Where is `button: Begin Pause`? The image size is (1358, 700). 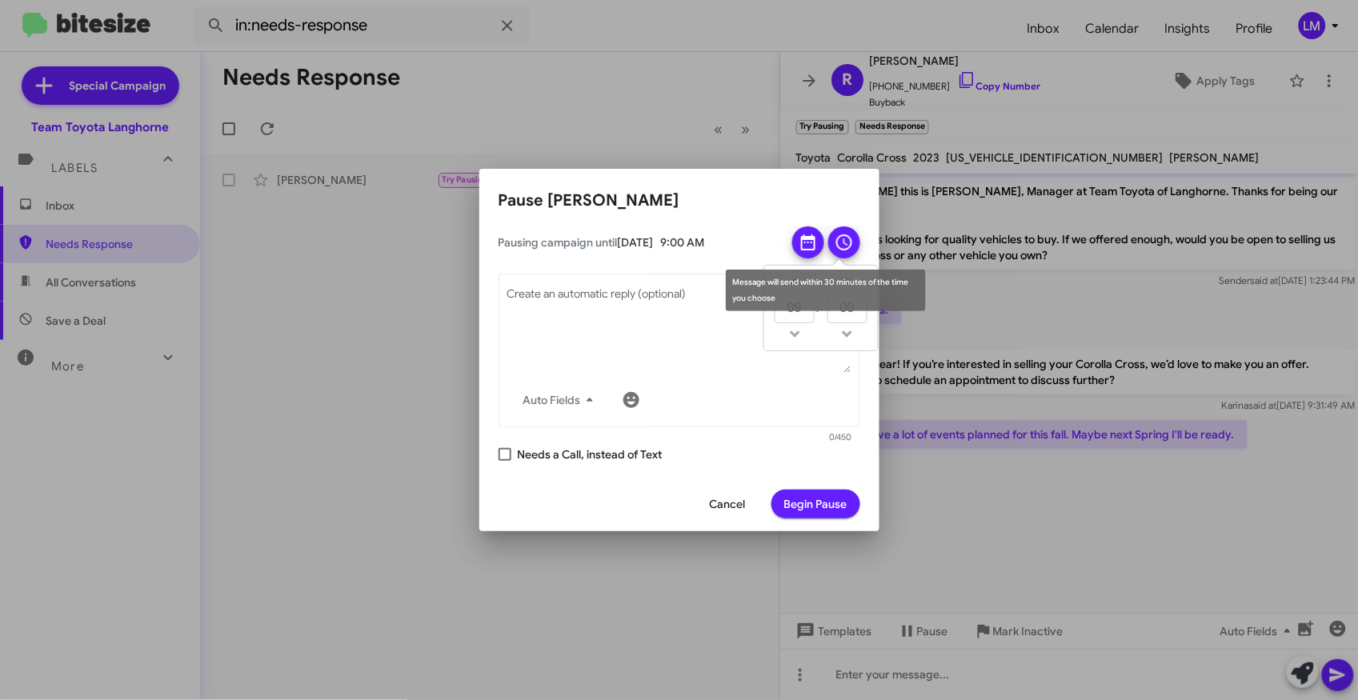
button: Begin Pause is located at coordinates (816, 504).